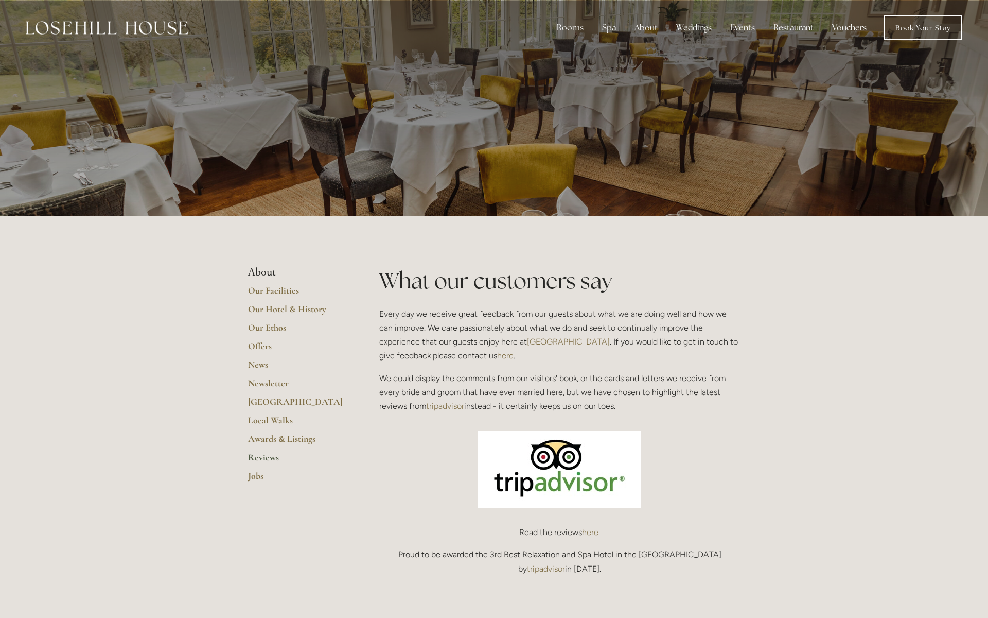  Describe the element at coordinates (794, 28) in the screenshot. I see `div: Restaurant` at that location.